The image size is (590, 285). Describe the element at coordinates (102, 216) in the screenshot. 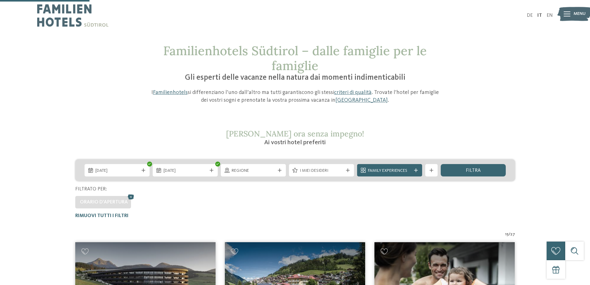

I see `span: Rimuovi tutti i filtri` at that location.